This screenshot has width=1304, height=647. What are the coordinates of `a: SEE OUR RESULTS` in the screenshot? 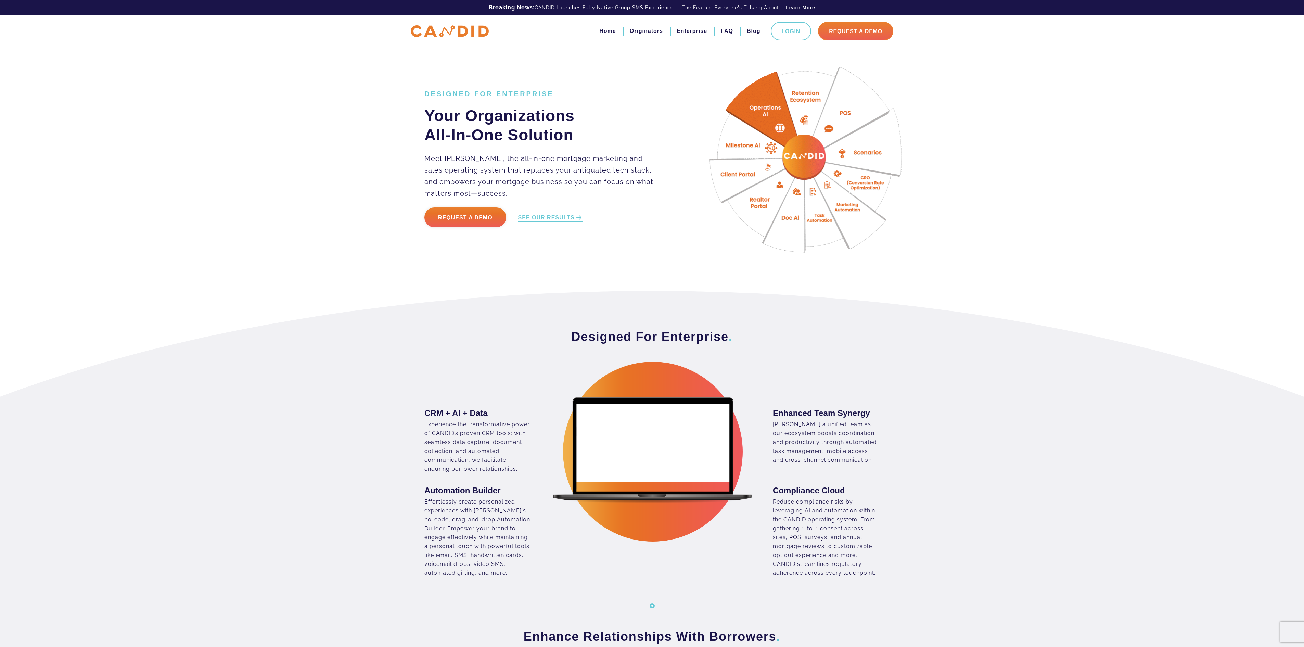 It's located at (551, 218).